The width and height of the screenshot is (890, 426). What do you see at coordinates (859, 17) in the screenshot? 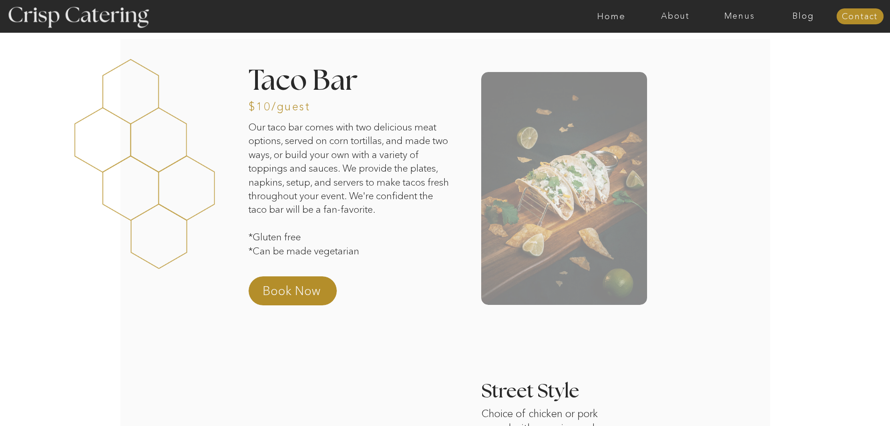
I see `a: Contact` at bounding box center [859, 17].